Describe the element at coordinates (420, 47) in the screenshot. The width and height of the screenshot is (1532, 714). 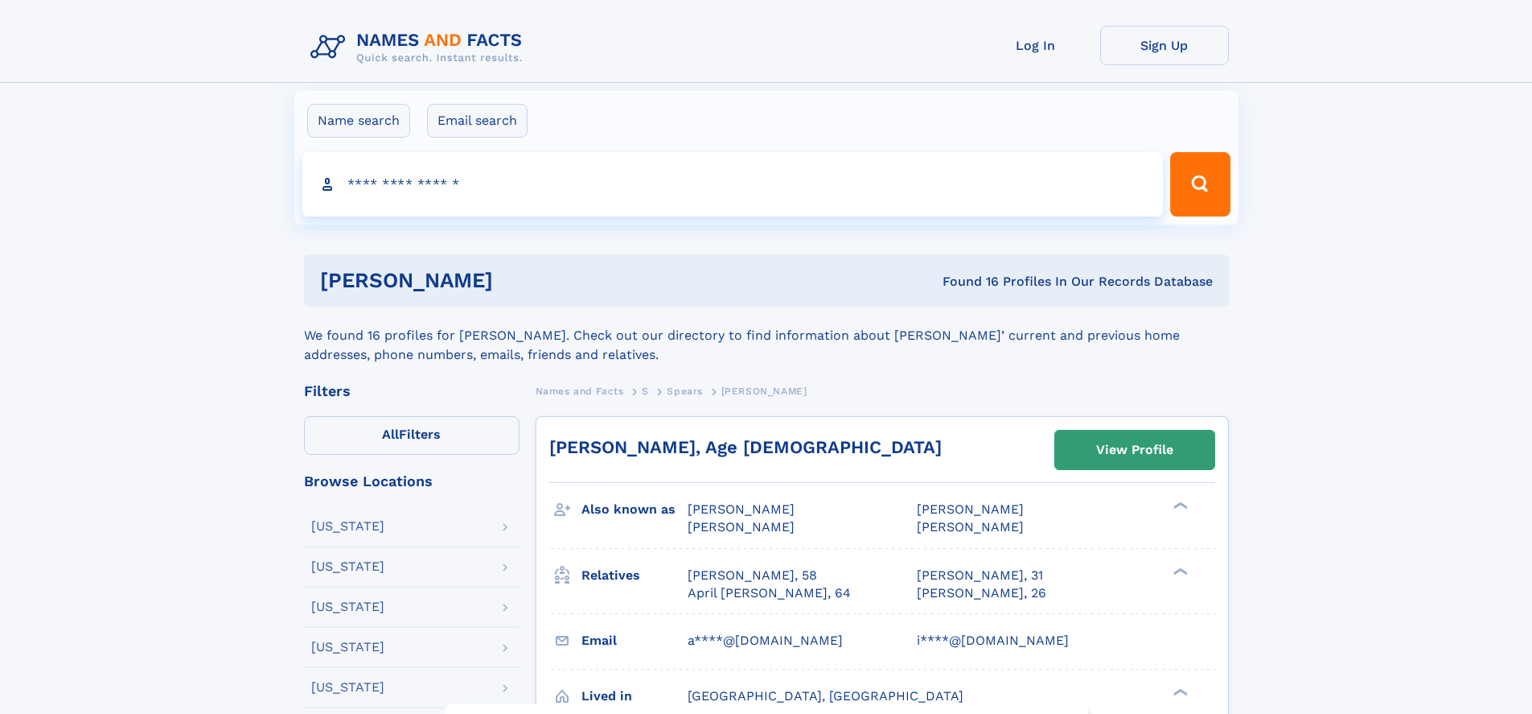
I see `img: Logo Names and Facts` at that location.